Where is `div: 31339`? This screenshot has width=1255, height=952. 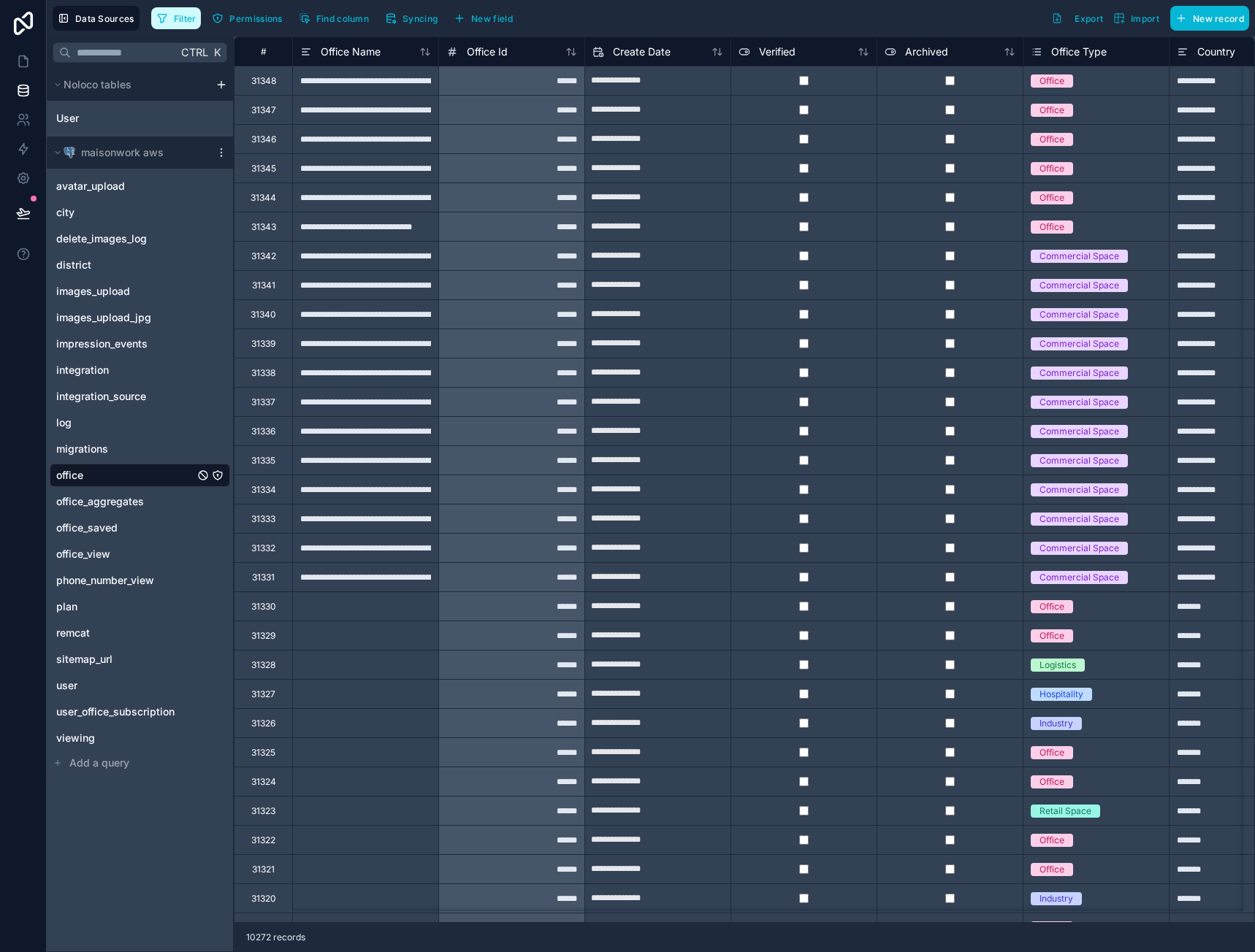 div: 31339 is located at coordinates (263, 344).